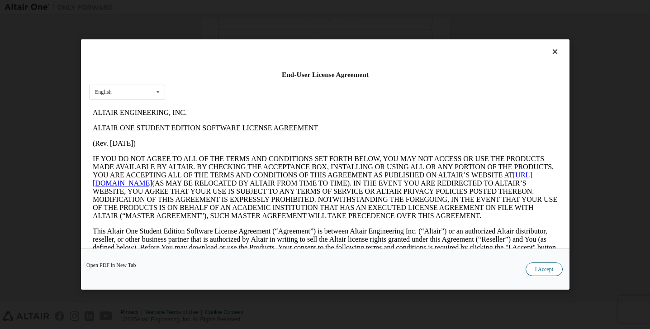 Image resolution: width=650 pixels, height=329 pixels. I want to click on p: IF YOU DO NOT AGREE TO ALL OF THE TERMS AND CONDITIONS SET FORTH BELOW, YOU MAY NOT ACCESS OR USE..., so click(236, 82).